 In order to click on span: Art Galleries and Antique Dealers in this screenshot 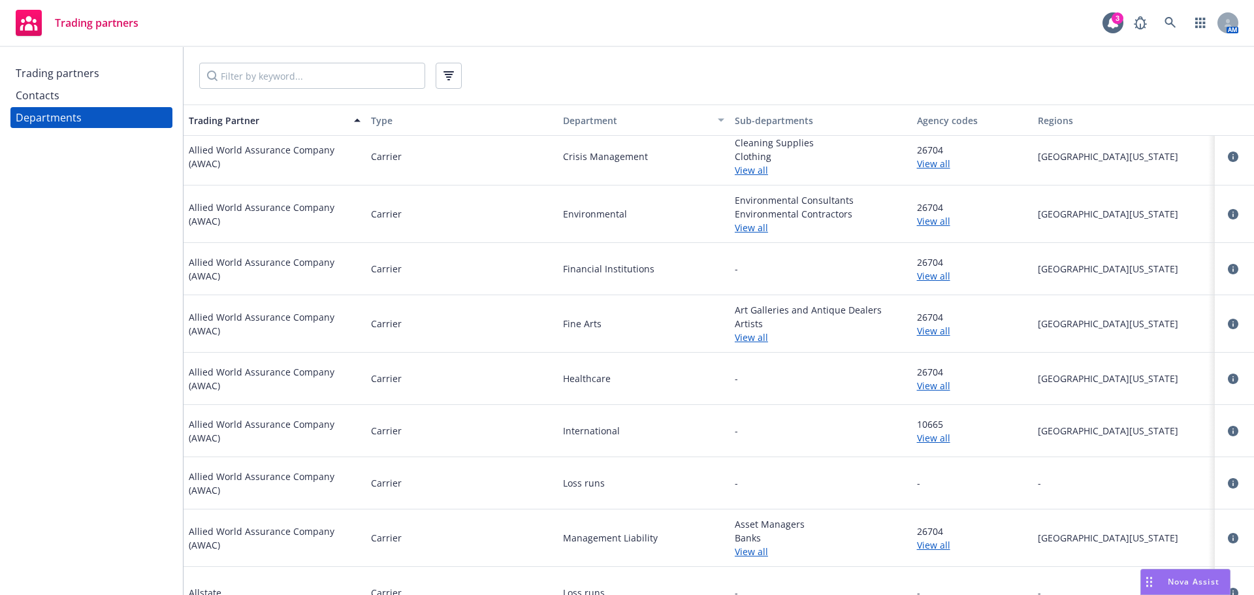, I will do `click(820, 310)`.